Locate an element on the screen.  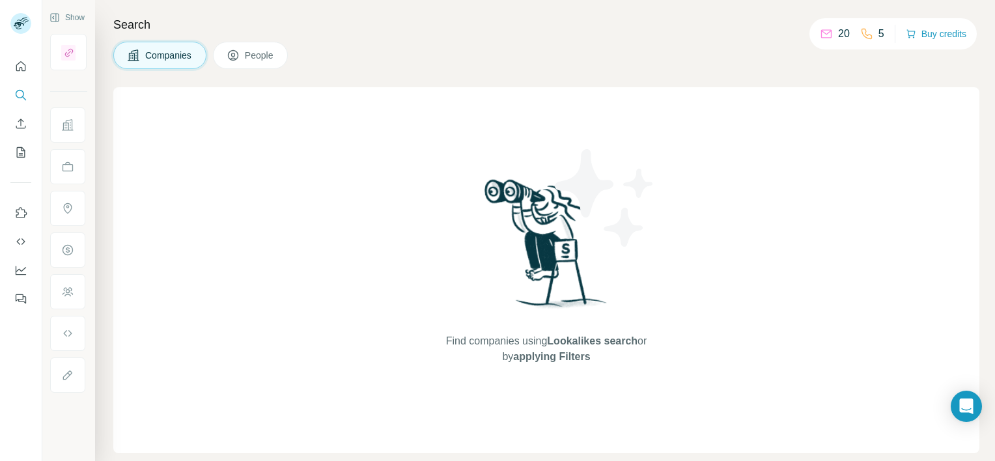
h4: Search is located at coordinates (546, 25).